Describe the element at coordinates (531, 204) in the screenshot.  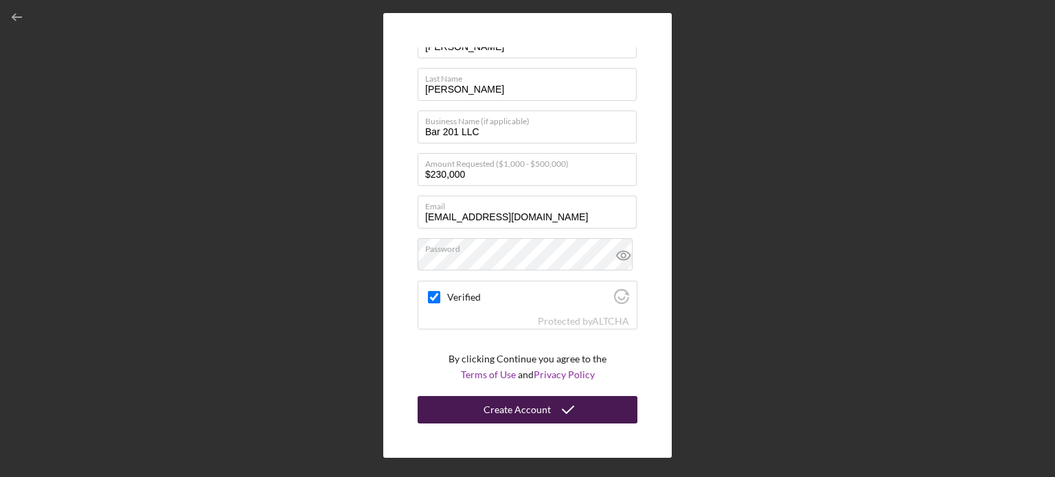
I see `label: Email` at that location.